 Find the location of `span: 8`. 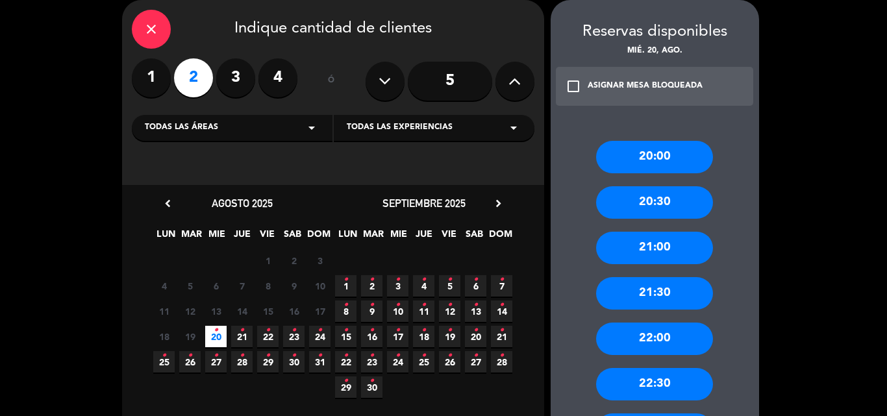

span: 8 is located at coordinates (268, 286).